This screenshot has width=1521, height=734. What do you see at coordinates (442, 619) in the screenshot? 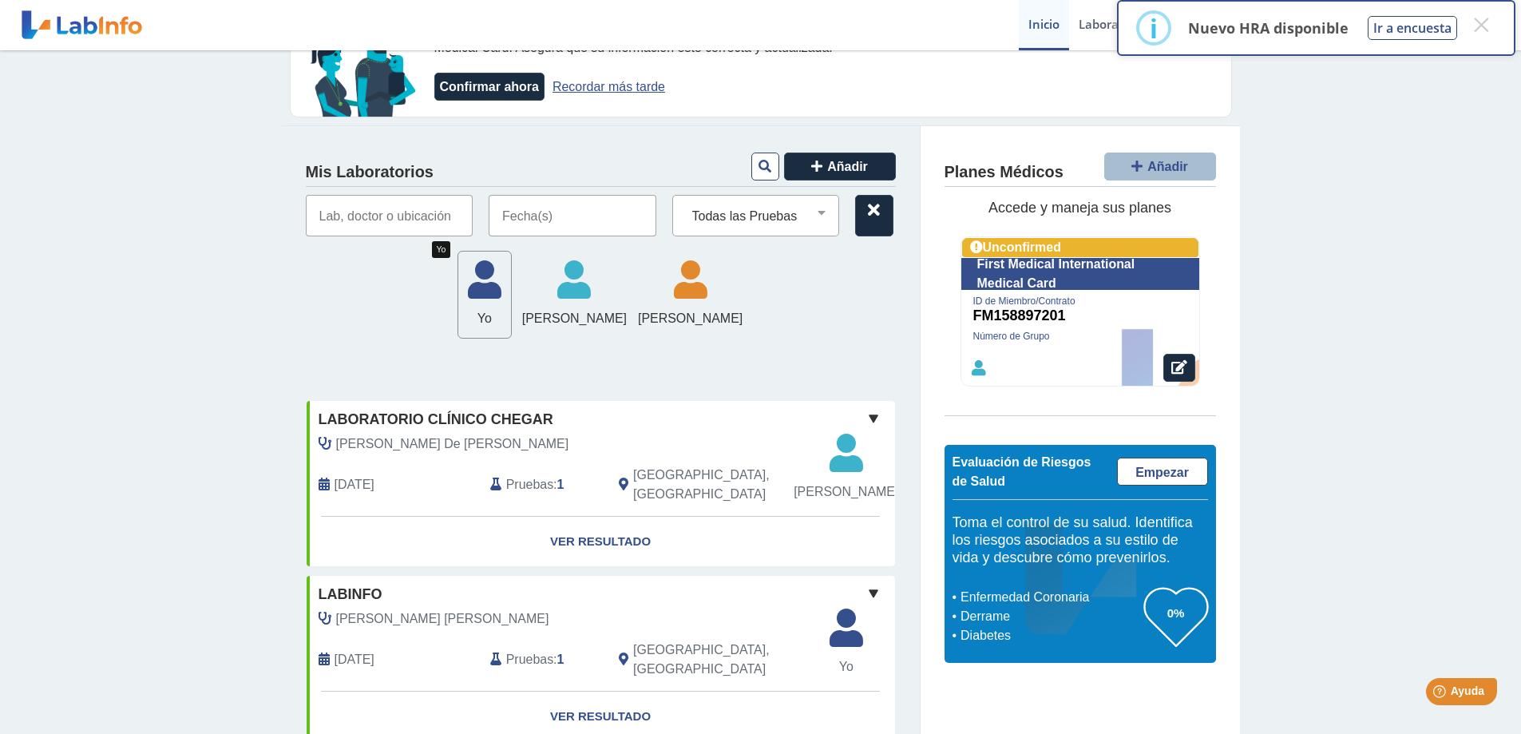
I see `span: Cabrera Mata, Luis` at bounding box center [442, 619].